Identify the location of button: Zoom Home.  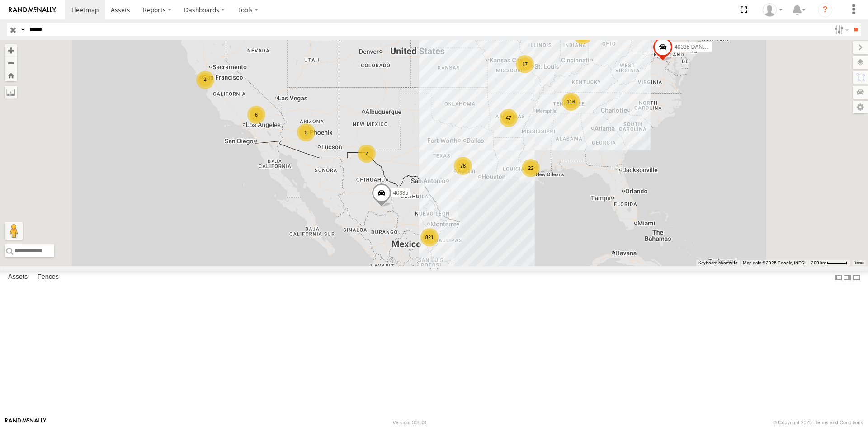
(11, 75).